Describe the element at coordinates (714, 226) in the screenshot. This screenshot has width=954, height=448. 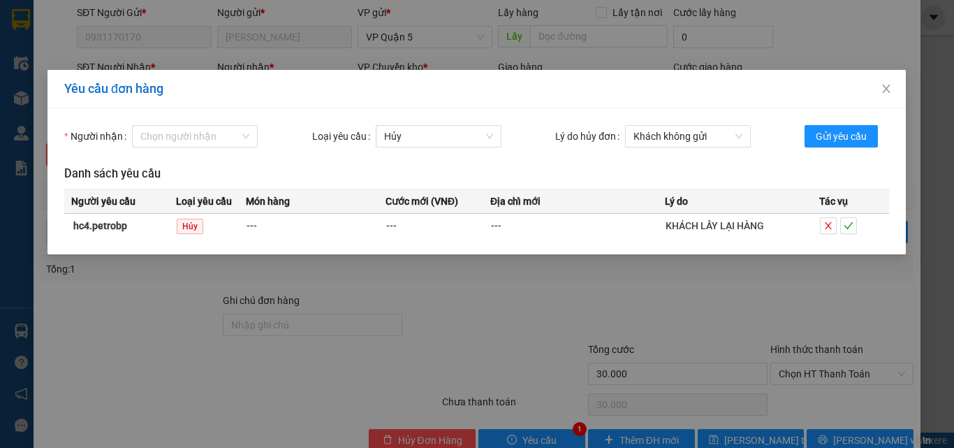
I see `span: KHÁCH LẤY LẠI HÀNG` at that location.